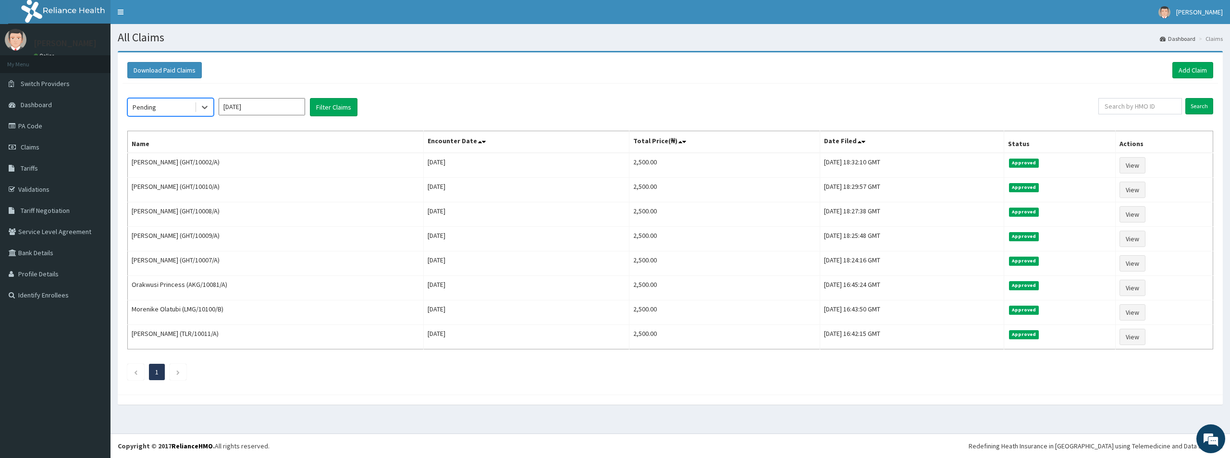  I want to click on a: Dashboard, so click(1178, 38).